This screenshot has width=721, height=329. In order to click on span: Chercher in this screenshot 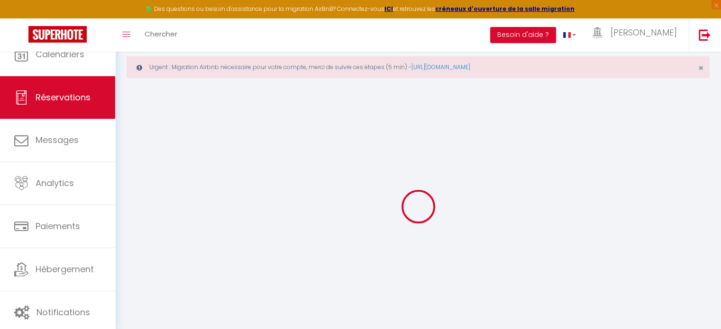, I will do `click(161, 34)`.